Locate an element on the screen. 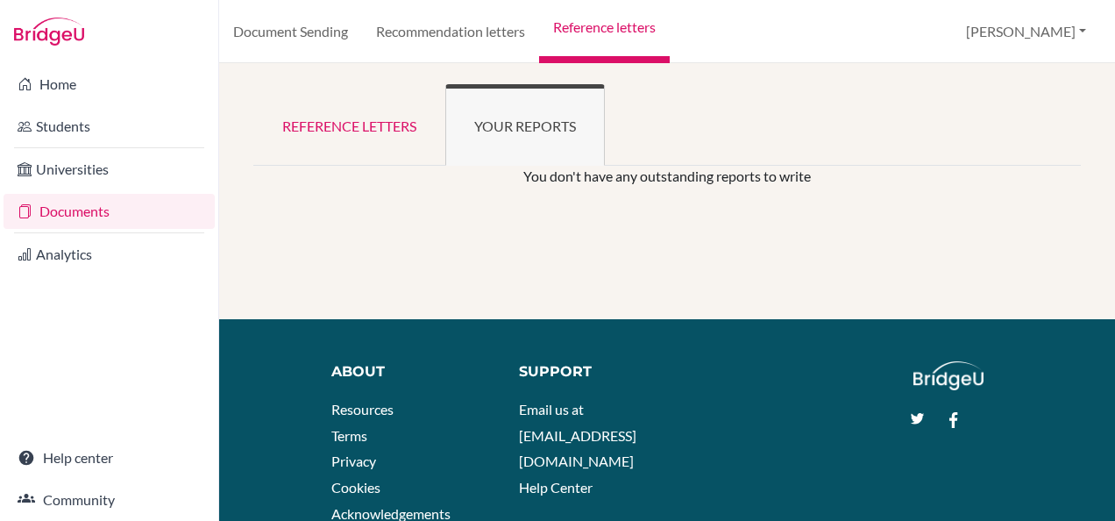 This screenshot has width=1115, height=521. div: Support is located at coordinates (585, 372).